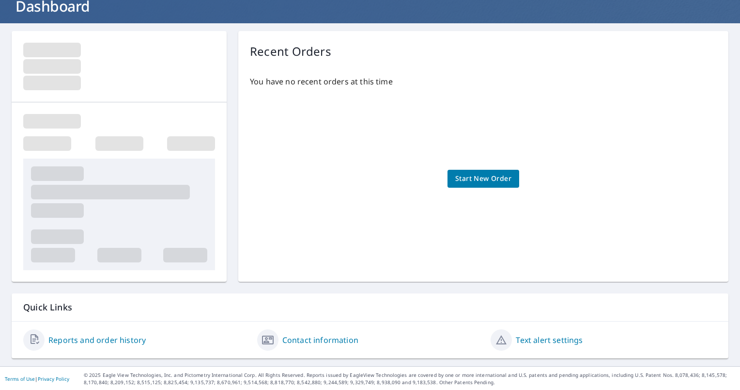 The image size is (740, 390). I want to click on a: Terms of Use, so click(20, 378).